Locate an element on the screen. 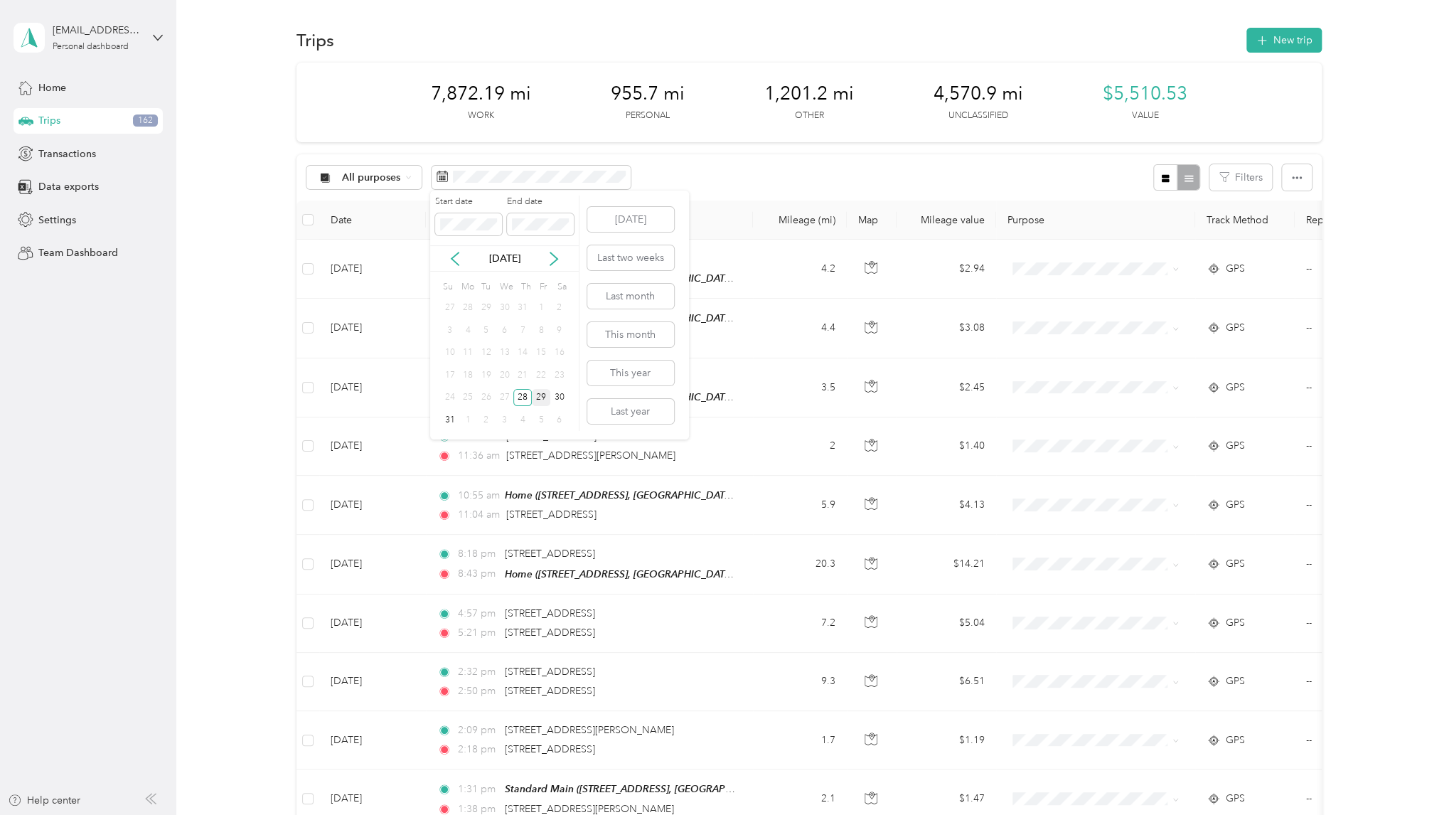  div: 24 is located at coordinates (450, 397).